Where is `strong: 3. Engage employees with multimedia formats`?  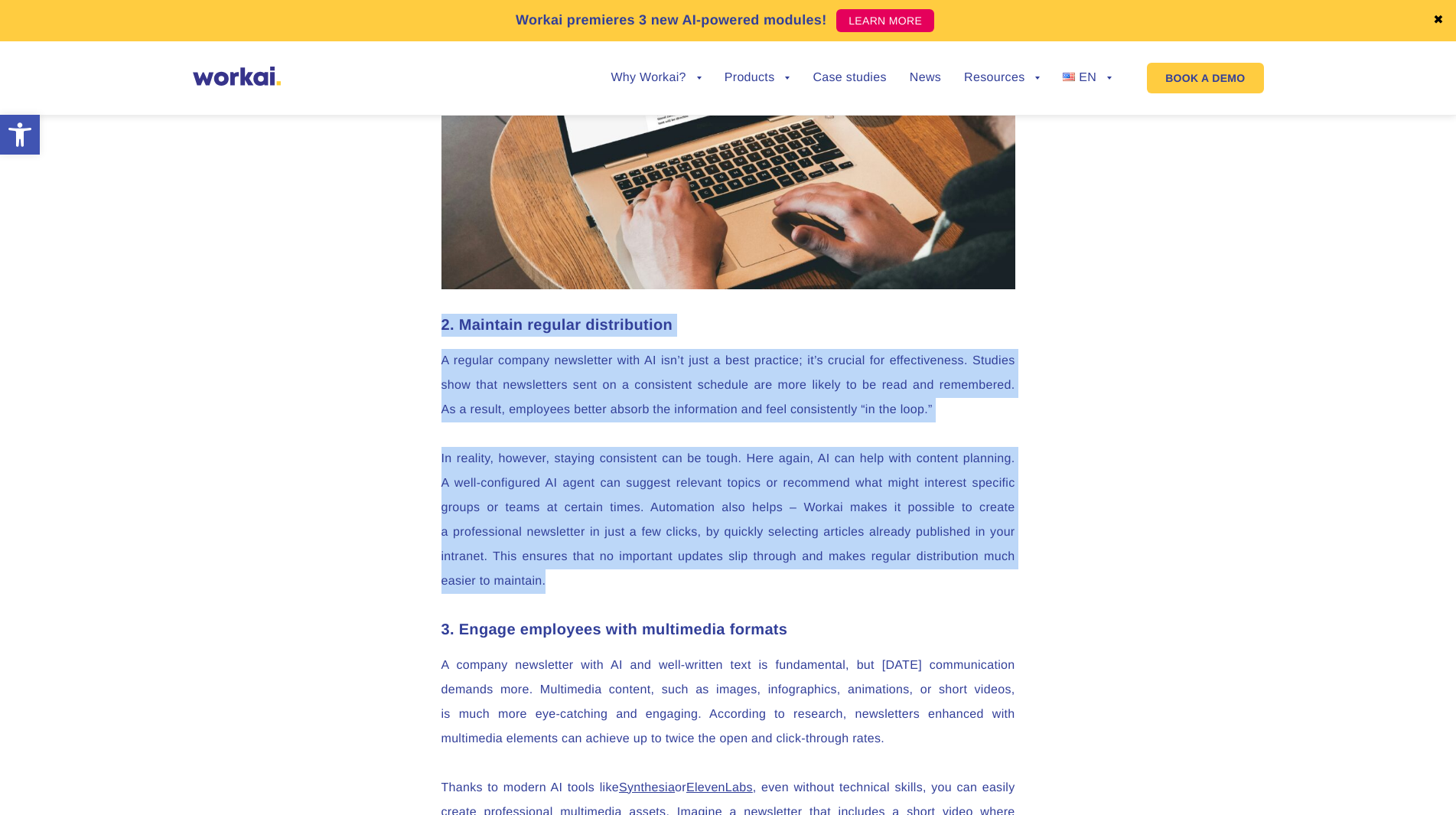
strong: 3. Engage employees with multimedia formats is located at coordinates (614, 630).